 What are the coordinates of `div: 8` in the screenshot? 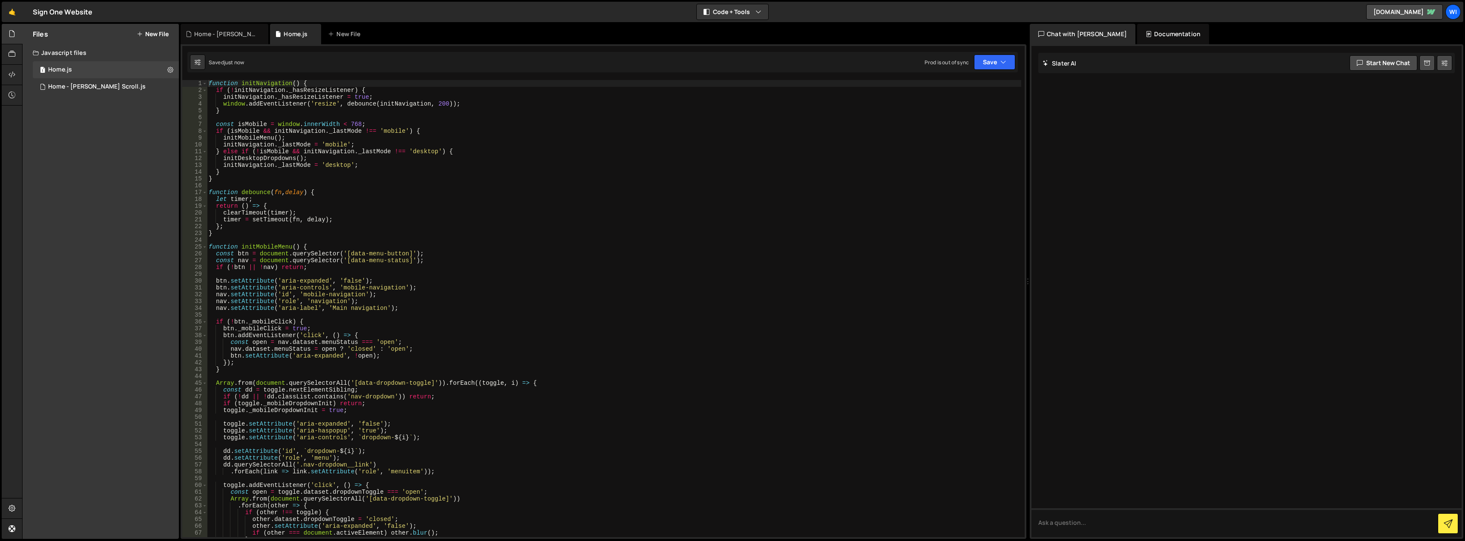 It's located at (195, 131).